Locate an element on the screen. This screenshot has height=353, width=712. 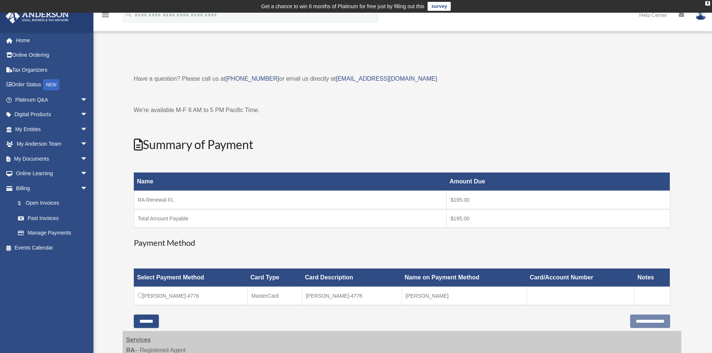
i: menu is located at coordinates (105, 15).